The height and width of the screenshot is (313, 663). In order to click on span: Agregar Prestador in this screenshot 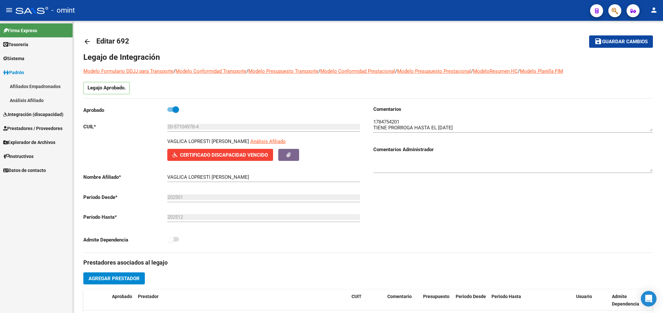, I will do `click(114, 279)`.